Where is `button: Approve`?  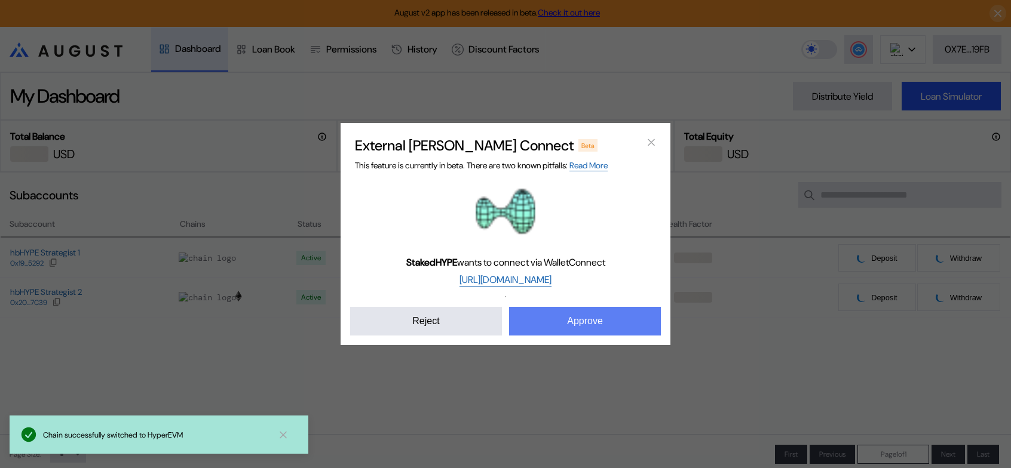 button: Approve is located at coordinates (585, 321).